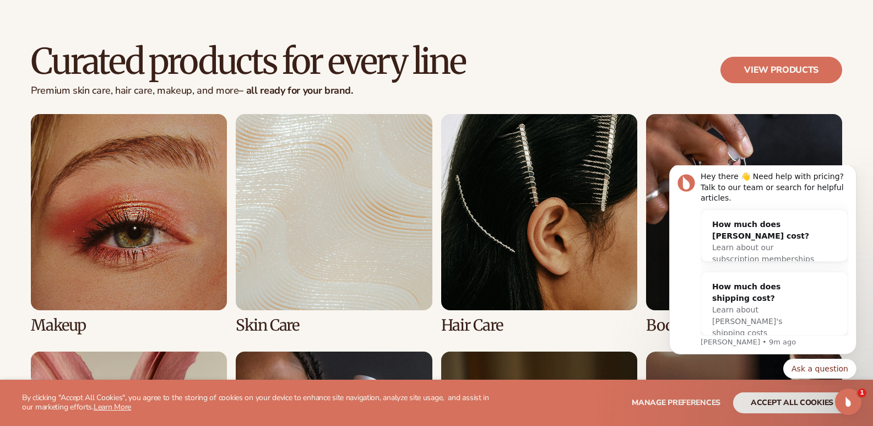  Describe the element at coordinates (129, 325) in the screenshot. I see `h3: Makeup` at that location.